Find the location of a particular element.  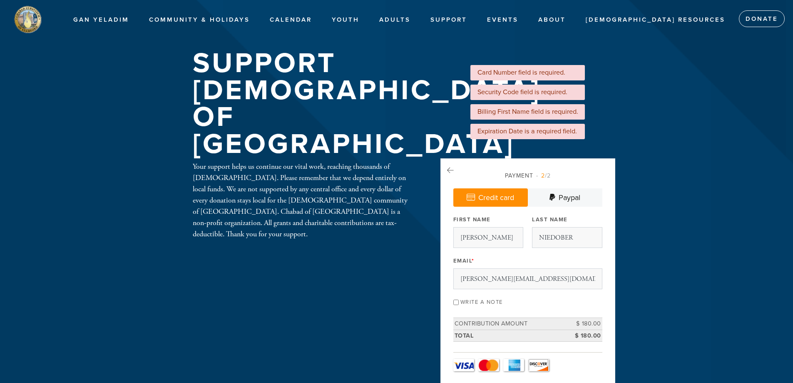

li: Card Number field is required. is located at coordinates (528, 72).